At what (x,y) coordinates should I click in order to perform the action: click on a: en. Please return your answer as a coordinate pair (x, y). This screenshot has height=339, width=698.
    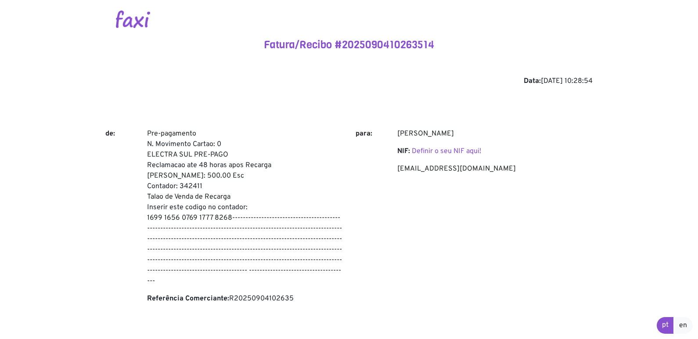
    Looking at the image, I should click on (683, 326).